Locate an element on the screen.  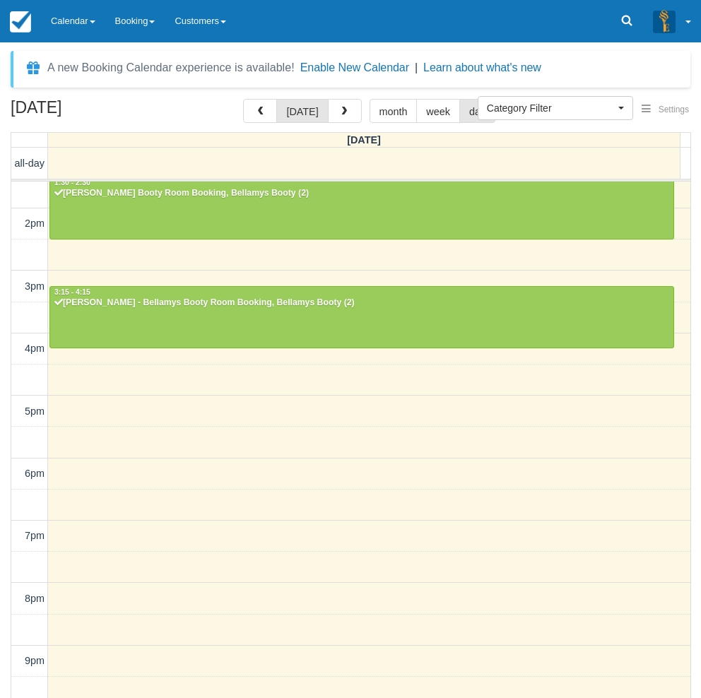
span: Settings is located at coordinates (674, 110).